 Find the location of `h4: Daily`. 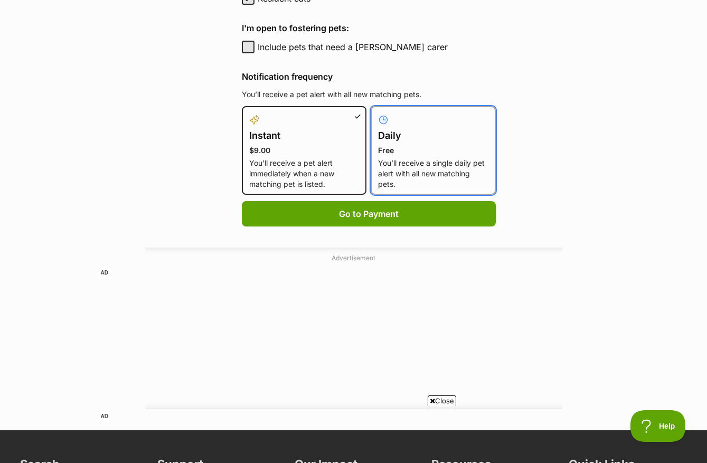

h4: Daily is located at coordinates (433, 136).